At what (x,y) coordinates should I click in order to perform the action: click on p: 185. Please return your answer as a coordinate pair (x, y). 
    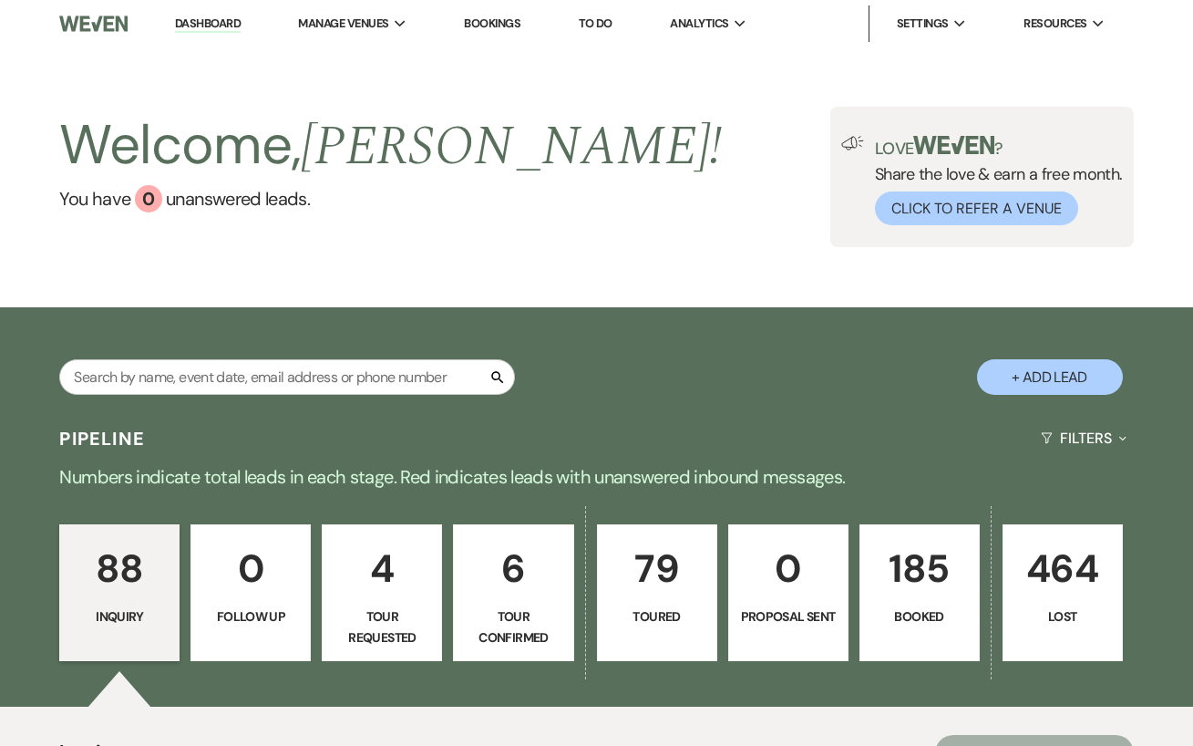
    Looking at the image, I should click on (920, 568).